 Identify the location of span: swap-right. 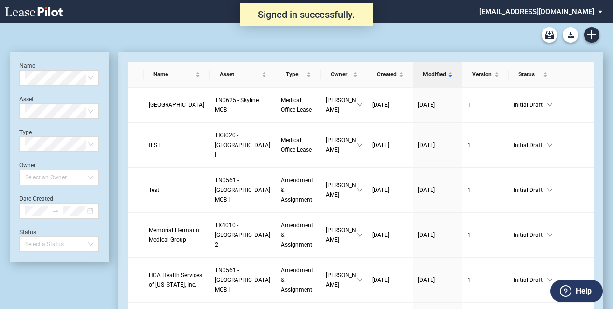
(56, 211).